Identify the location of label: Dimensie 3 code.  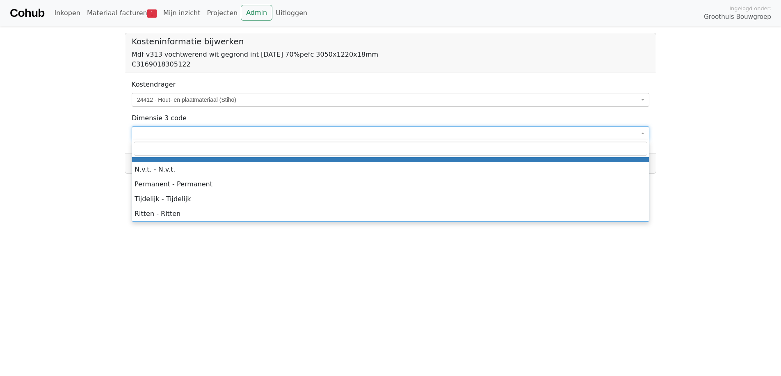
(159, 118).